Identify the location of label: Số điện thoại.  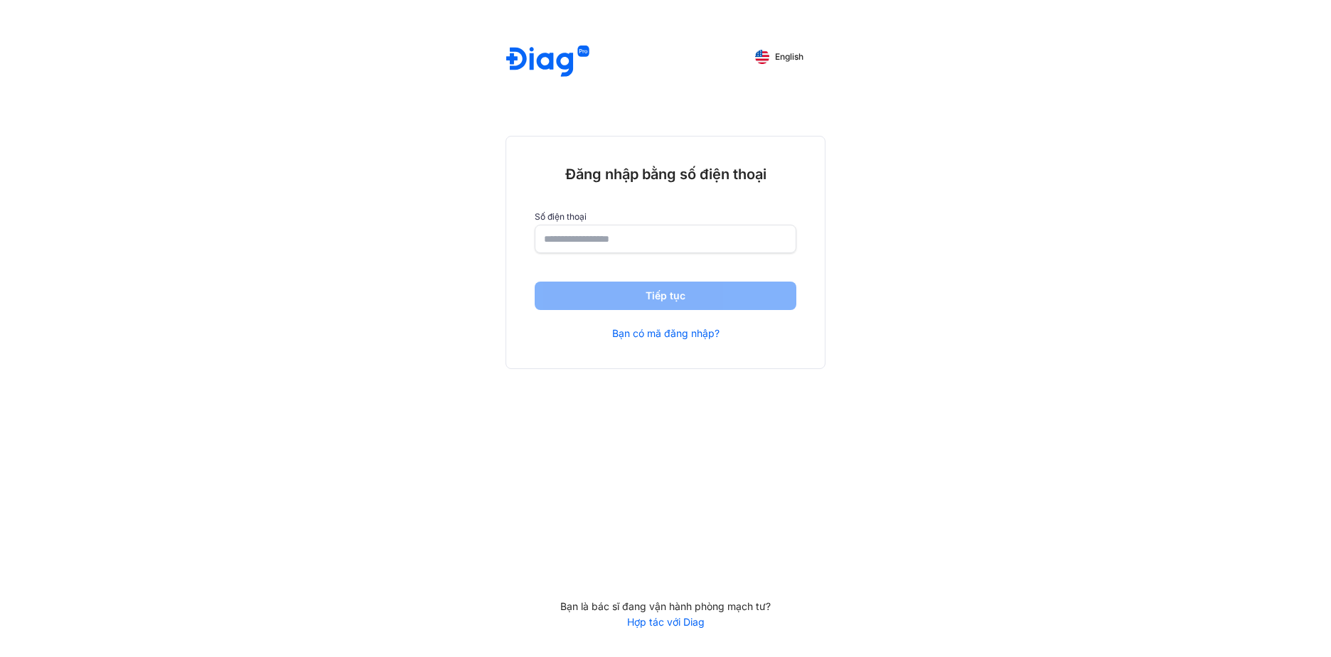
(666, 217).